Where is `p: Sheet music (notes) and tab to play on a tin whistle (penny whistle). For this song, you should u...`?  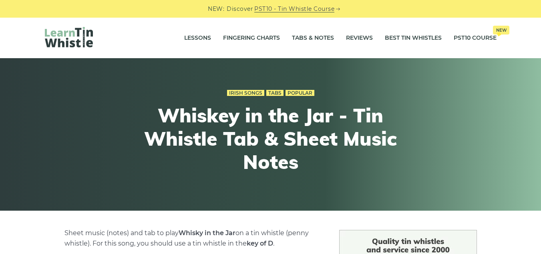
p: Sheet music (notes) and tab to play on a tin whistle (penny whistle). For this song, you should u... is located at coordinates (192, 238).